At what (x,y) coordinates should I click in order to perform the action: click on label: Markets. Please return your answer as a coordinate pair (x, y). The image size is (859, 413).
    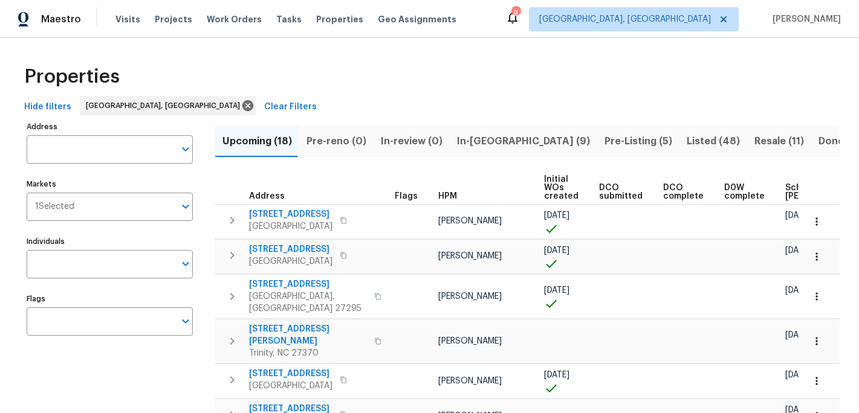
    Looking at the image, I should click on (109, 184).